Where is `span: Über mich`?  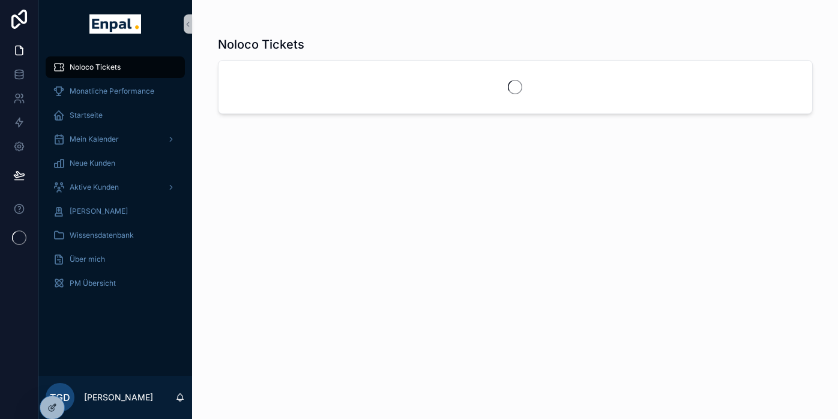 span: Über mich is located at coordinates (87, 259).